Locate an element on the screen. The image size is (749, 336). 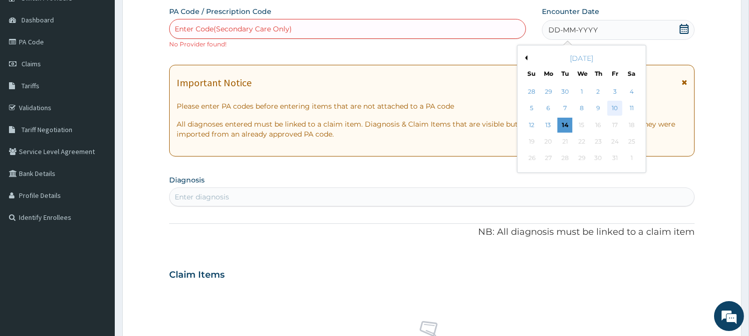
div: Not available Sunday, October 26th, 2025 is located at coordinates (531, 159).